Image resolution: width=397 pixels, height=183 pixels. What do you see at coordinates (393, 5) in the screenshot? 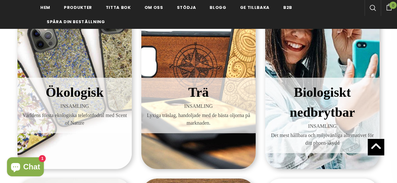
I see `span: 0` at bounding box center [393, 5].